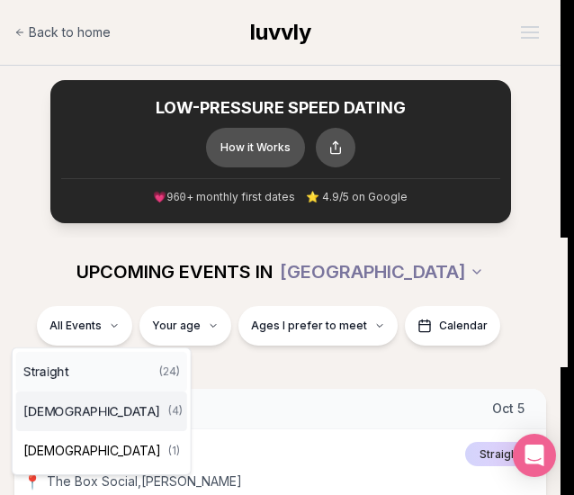 This screenshot has height=495, width=574. What do you see at coordinates (169, 372) in the screenshot?
I see `span: ( 24 )` at bounding box center [169, 372].